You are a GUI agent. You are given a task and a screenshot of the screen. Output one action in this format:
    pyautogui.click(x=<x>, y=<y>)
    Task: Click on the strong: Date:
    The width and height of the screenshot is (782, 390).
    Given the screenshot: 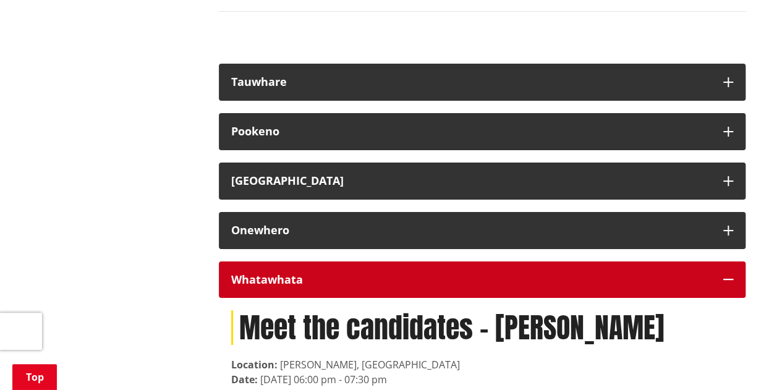 What is the action you would take?
    pyautogui.click(x=244, y=379)
    